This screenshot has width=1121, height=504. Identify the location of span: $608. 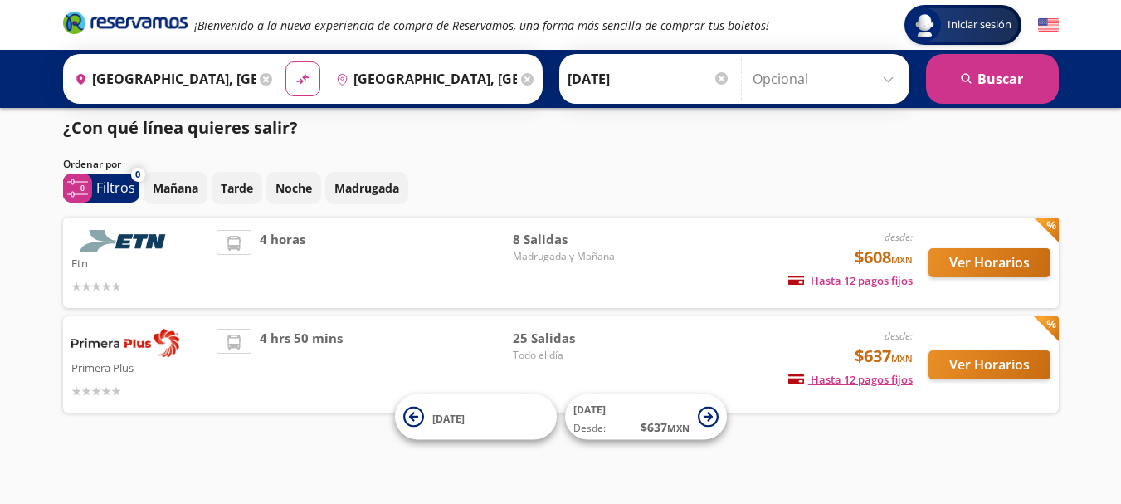
(884, 257).